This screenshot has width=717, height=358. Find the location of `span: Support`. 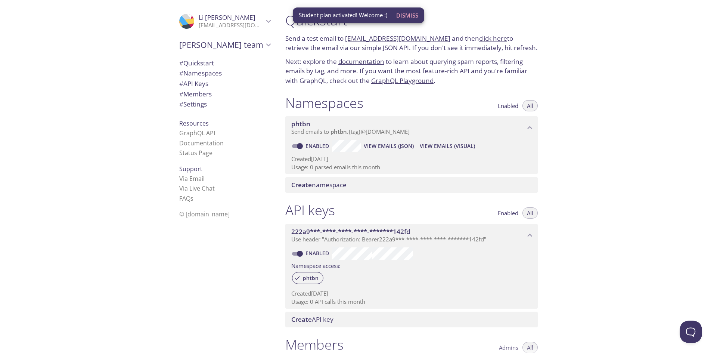

span: Support is located at coordinates (191, 169).